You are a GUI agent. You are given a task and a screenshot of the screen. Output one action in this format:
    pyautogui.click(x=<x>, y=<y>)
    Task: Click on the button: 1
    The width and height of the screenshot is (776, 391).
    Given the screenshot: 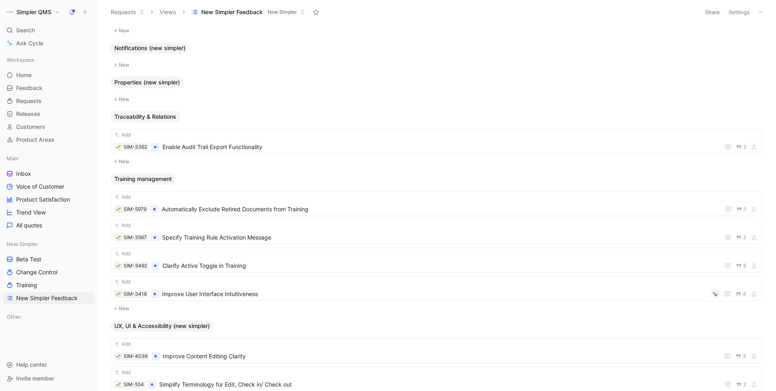 What is the action you would take?
    pyautogui.click(x=742, y=209)
    